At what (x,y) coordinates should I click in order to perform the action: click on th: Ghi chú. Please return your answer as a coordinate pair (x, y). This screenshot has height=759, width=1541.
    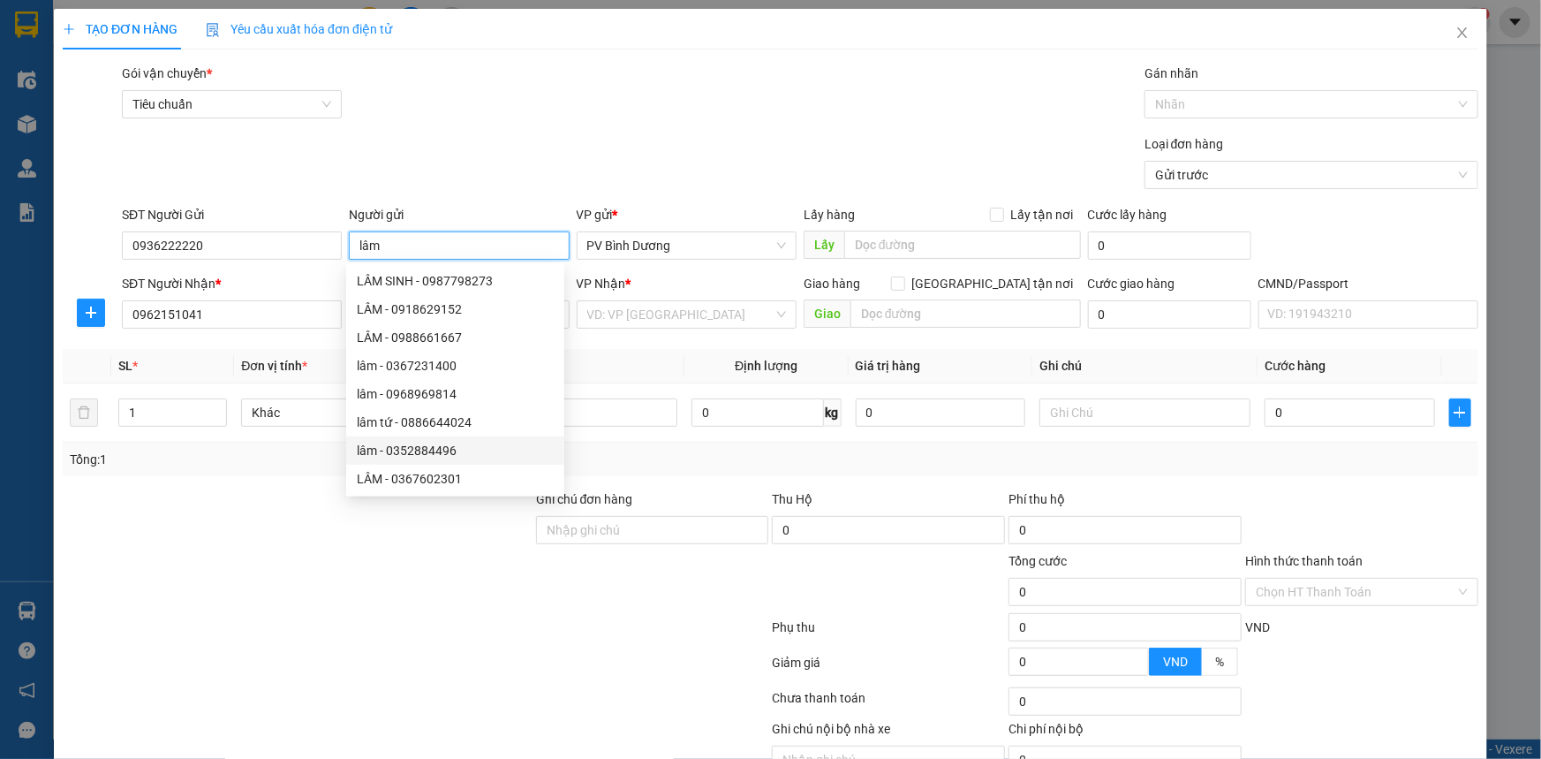
    Looking at the image, I should click on (1145, 366).